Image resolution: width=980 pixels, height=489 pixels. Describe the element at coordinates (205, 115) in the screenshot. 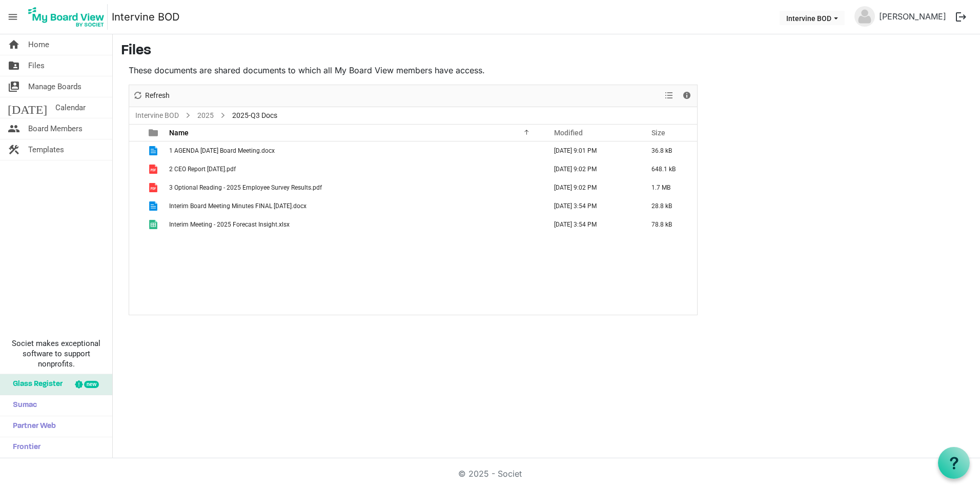

I see `a: 2025` at that location.